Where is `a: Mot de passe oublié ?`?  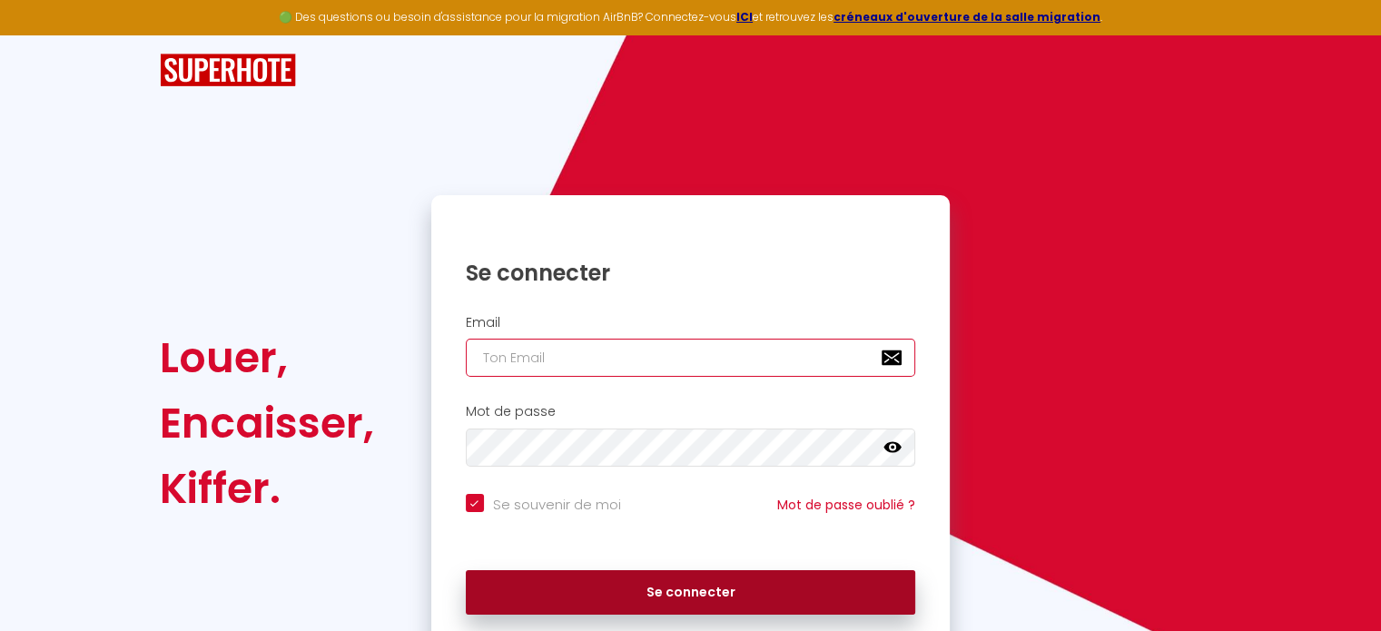 a: Mot de passe oublié ? is located at coordinates (846, 505).